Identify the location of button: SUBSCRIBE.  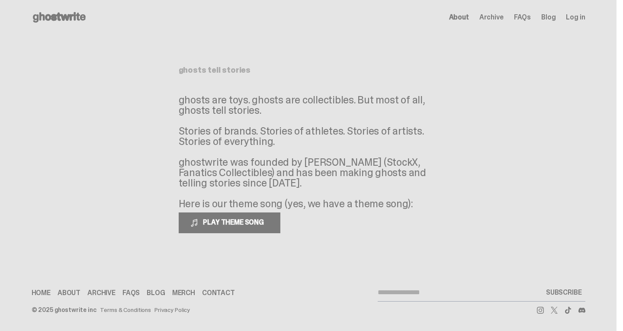
(564, 292).